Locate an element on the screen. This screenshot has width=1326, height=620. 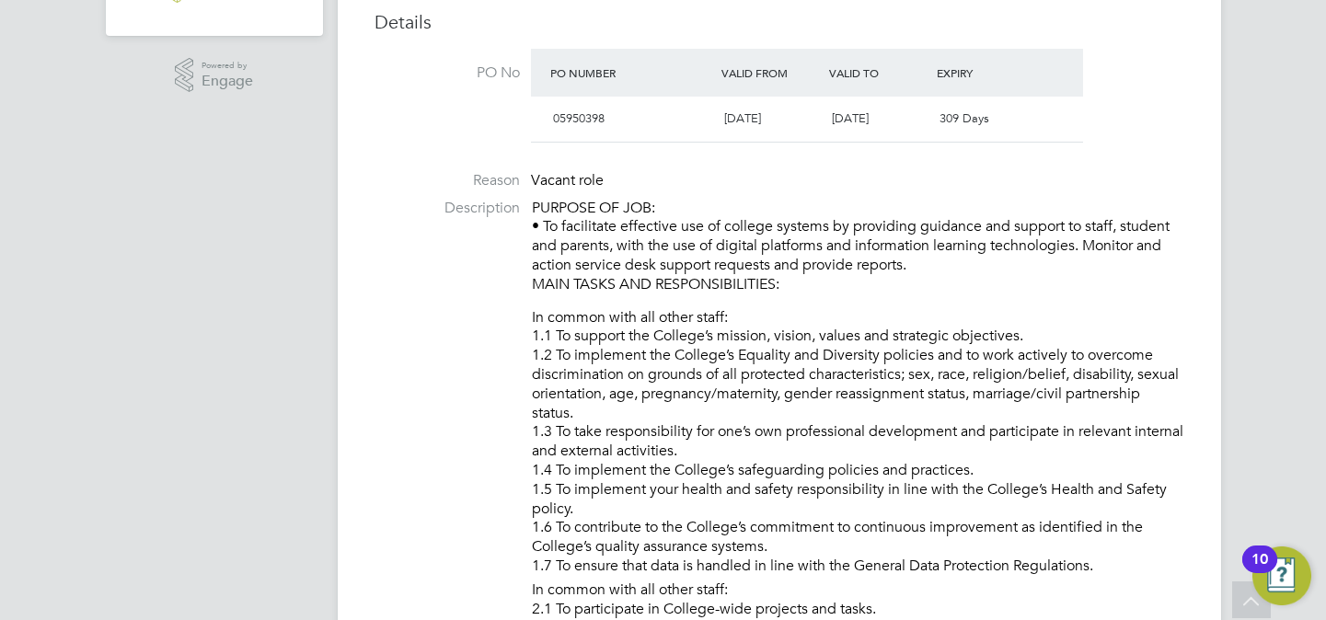
a: Powered byEngage is located at coordinates (213, 75).